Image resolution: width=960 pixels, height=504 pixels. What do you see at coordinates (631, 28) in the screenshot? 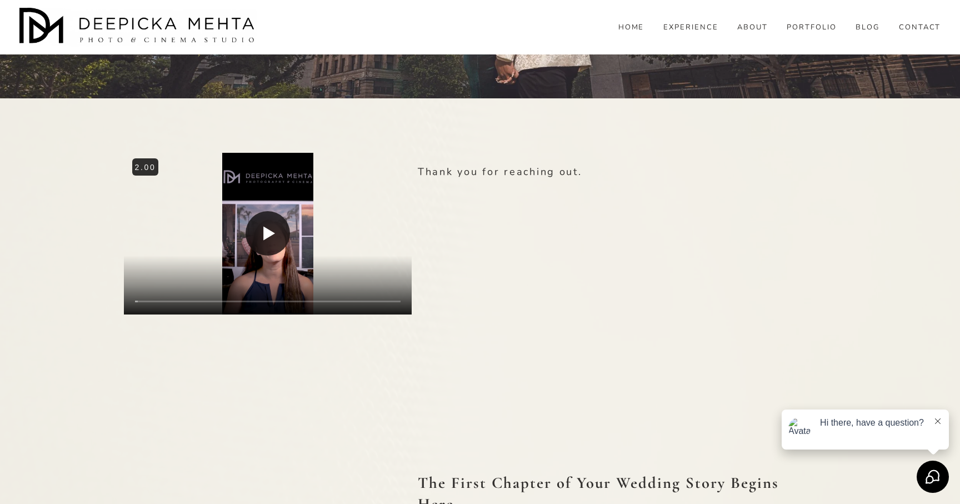
I see `a: HOME` at bounding box center [631, 28].